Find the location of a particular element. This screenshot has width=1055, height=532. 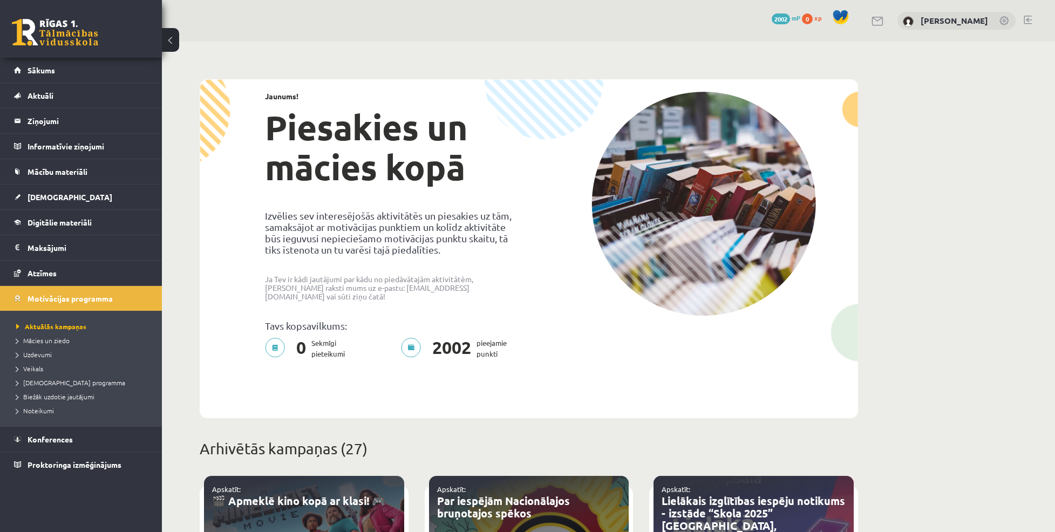

legend: Ziņojumi is located at coordinates (88, 121).